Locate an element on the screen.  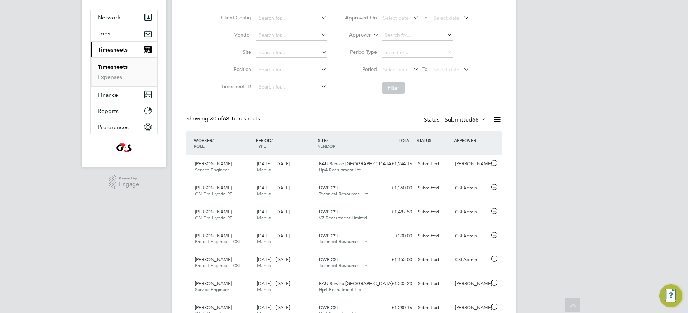
span: TOTAL is located at coordinates (405, 140).